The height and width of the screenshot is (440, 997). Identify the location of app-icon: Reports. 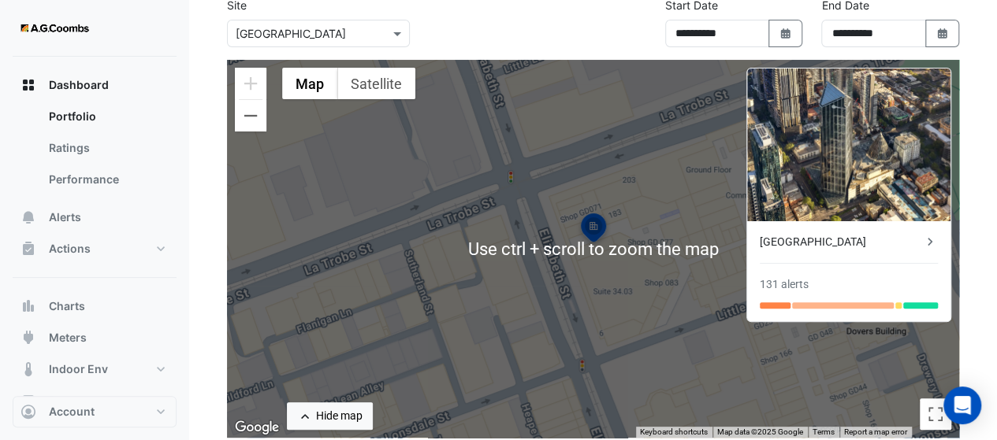
(28, 401).